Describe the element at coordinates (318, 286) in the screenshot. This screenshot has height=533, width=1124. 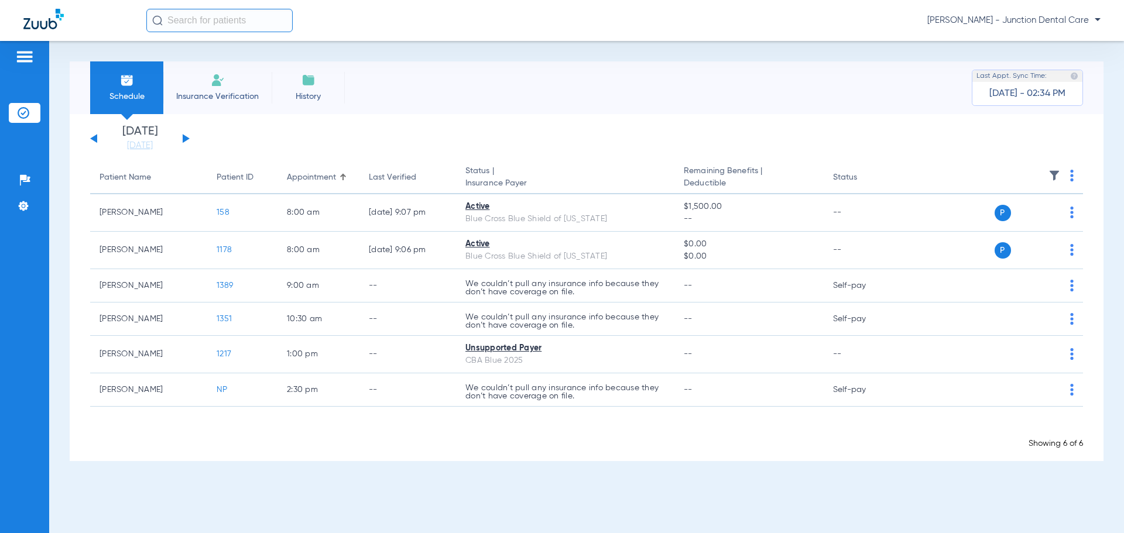
I see `td: 9:00 AM` at that location.